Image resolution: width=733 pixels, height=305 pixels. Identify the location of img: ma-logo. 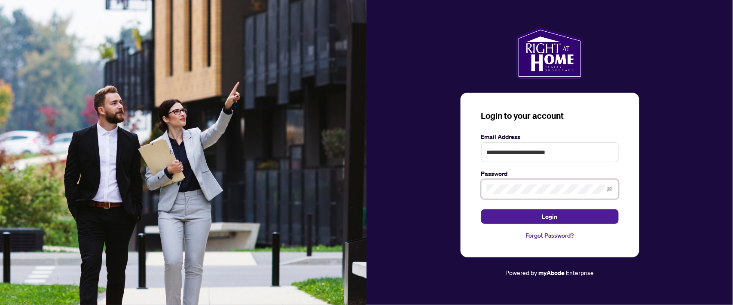
(549, 53).